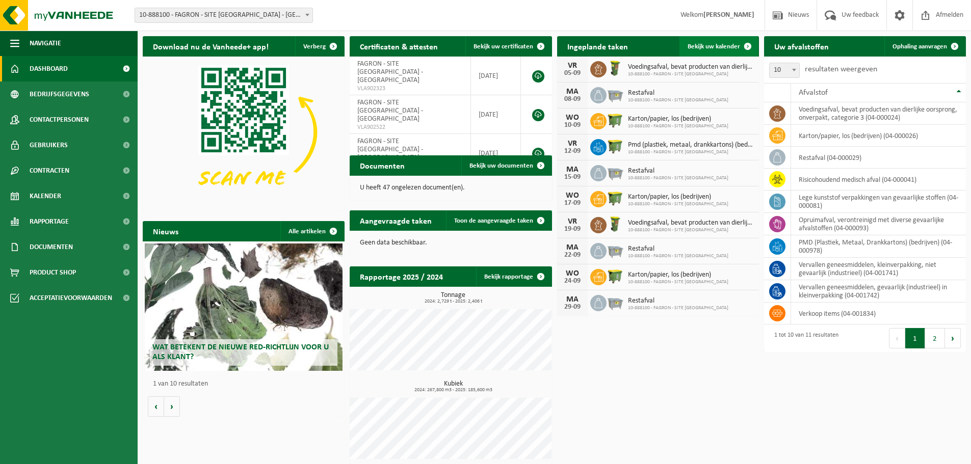 The width and height of the screenshot is (971, 464). Describe the element at coordinates (71, 298) in the screenshot. I see `span: Acceptatievoorwaarden` at that location.